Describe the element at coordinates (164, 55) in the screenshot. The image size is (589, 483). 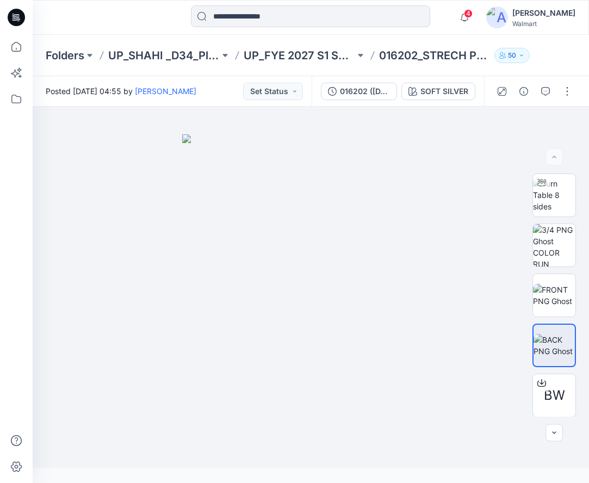
I see `a: UP_SHAHI _D34_Plus Tops and Dresses` at that location.